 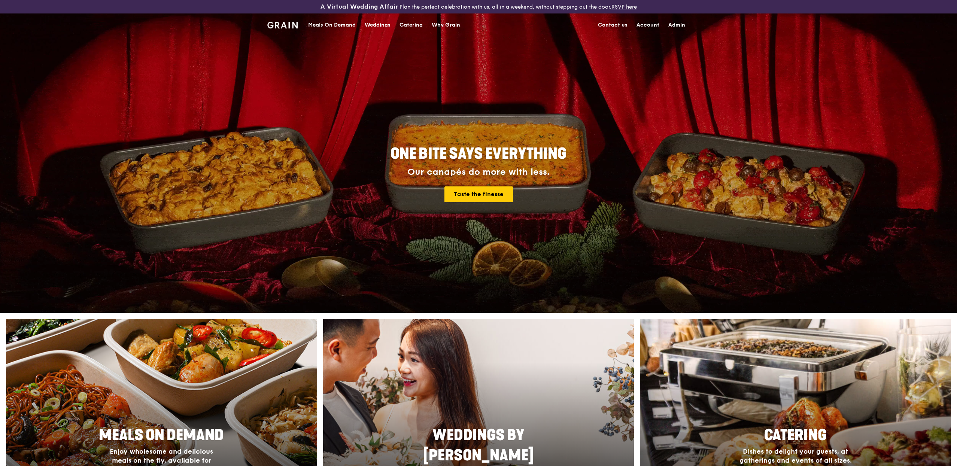 I want to click on a: Admin, so click(x=677, y=25).